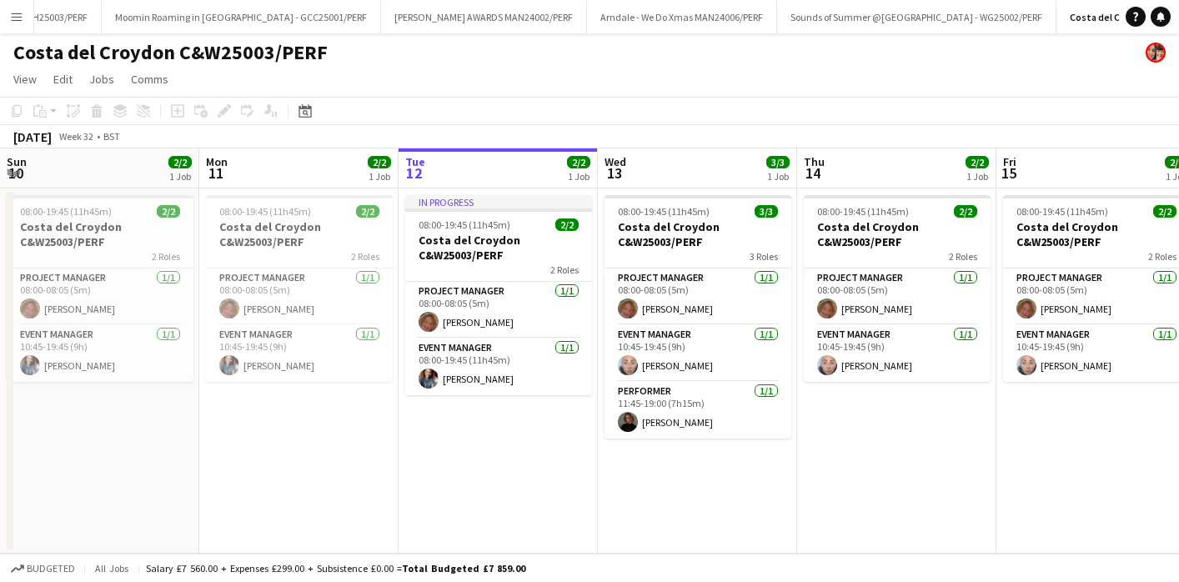  I want to click on span: Tue, so click(415, 162).